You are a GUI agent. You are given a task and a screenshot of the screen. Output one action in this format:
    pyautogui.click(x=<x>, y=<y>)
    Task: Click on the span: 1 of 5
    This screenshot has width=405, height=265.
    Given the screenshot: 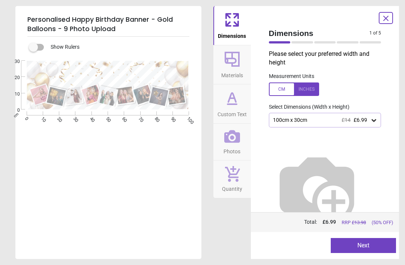 What is the action you would take?
    pyautogui.click(x=375, y=33)
    